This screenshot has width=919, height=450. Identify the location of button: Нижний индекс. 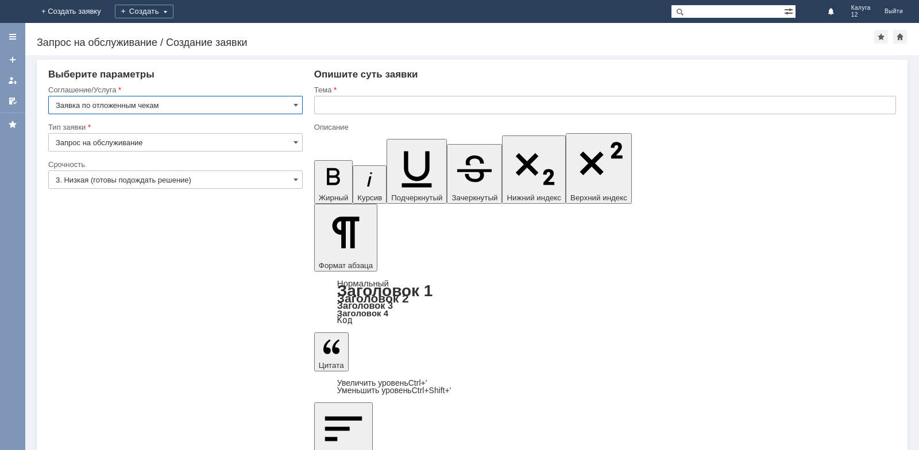
(534, 169).